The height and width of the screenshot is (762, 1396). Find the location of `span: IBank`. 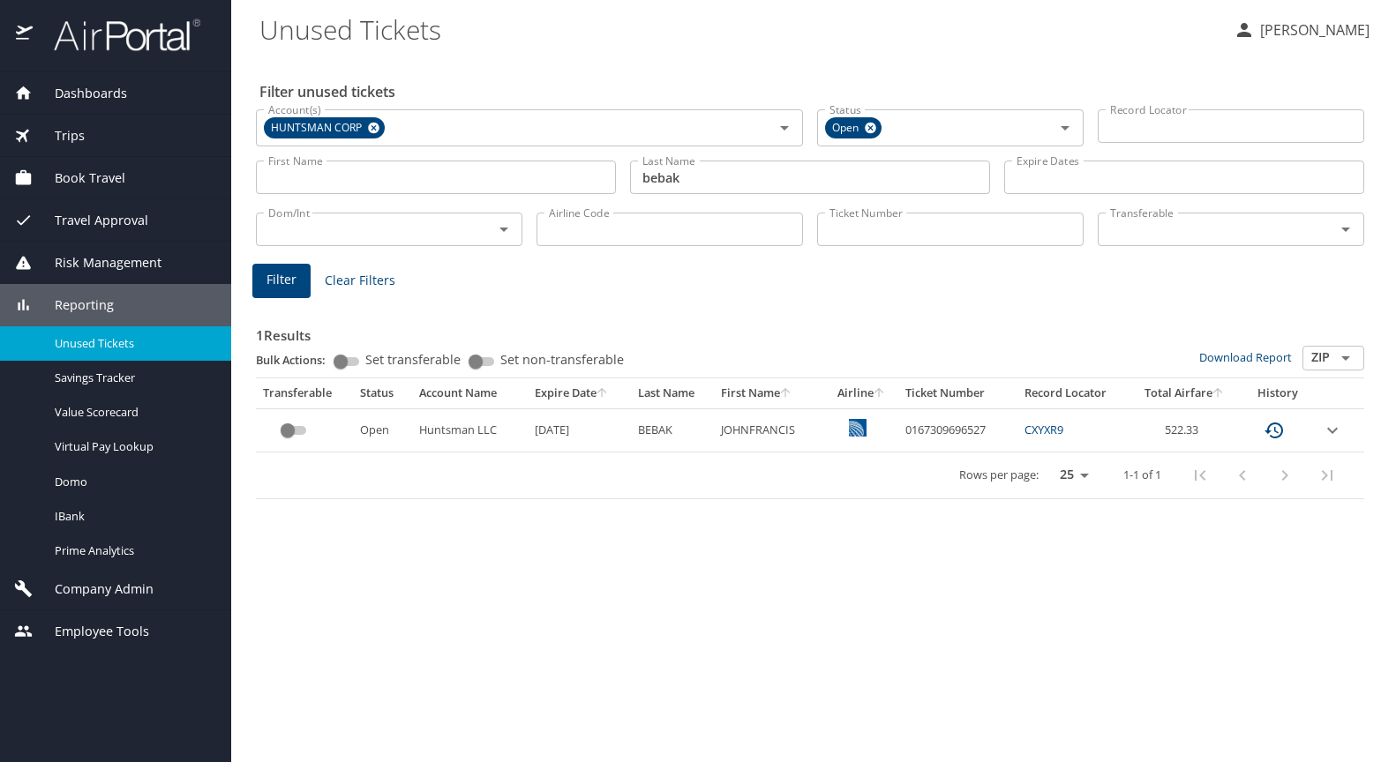

span: IBank is located at coordinates (132, 516).